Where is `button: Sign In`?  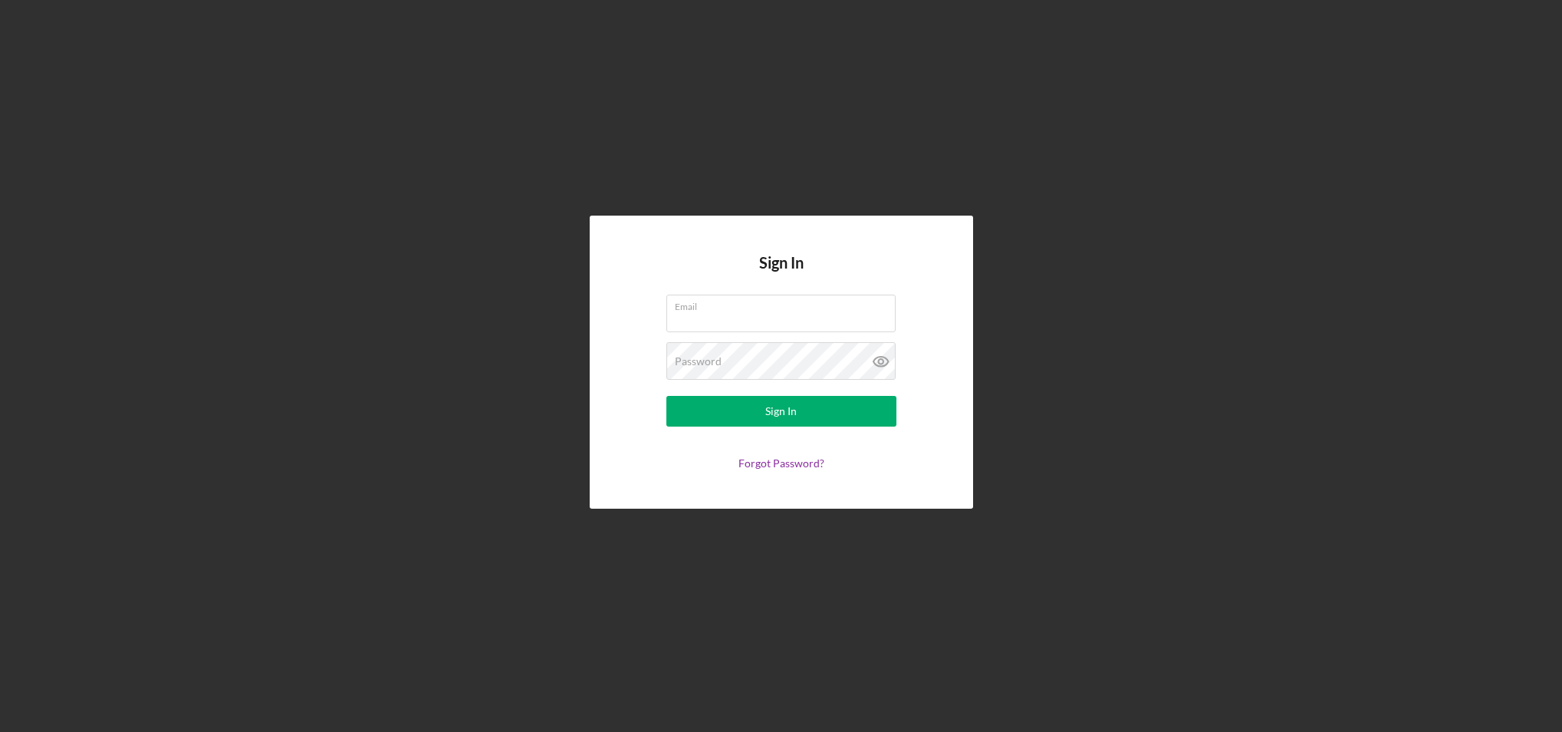
button: Sign In is located at coordinates (782, 411).